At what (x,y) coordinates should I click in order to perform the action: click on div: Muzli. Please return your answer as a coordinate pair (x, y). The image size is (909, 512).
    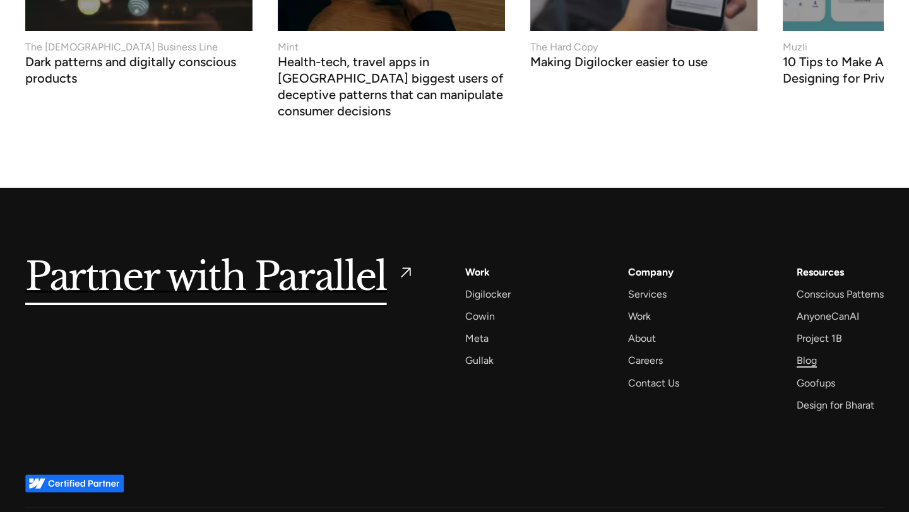
    Looking at the image, I should click on (794, 47).